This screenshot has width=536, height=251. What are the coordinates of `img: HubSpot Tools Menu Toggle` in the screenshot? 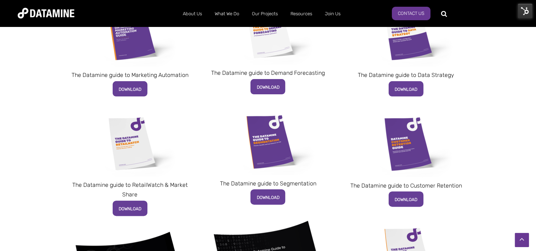 It's located at (525, 11).